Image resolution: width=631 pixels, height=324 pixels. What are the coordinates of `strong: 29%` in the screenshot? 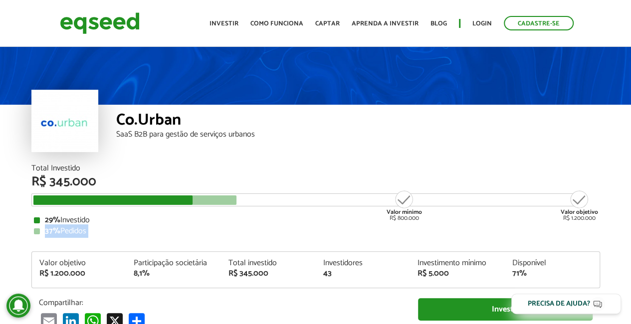 It's located at (52, 220).